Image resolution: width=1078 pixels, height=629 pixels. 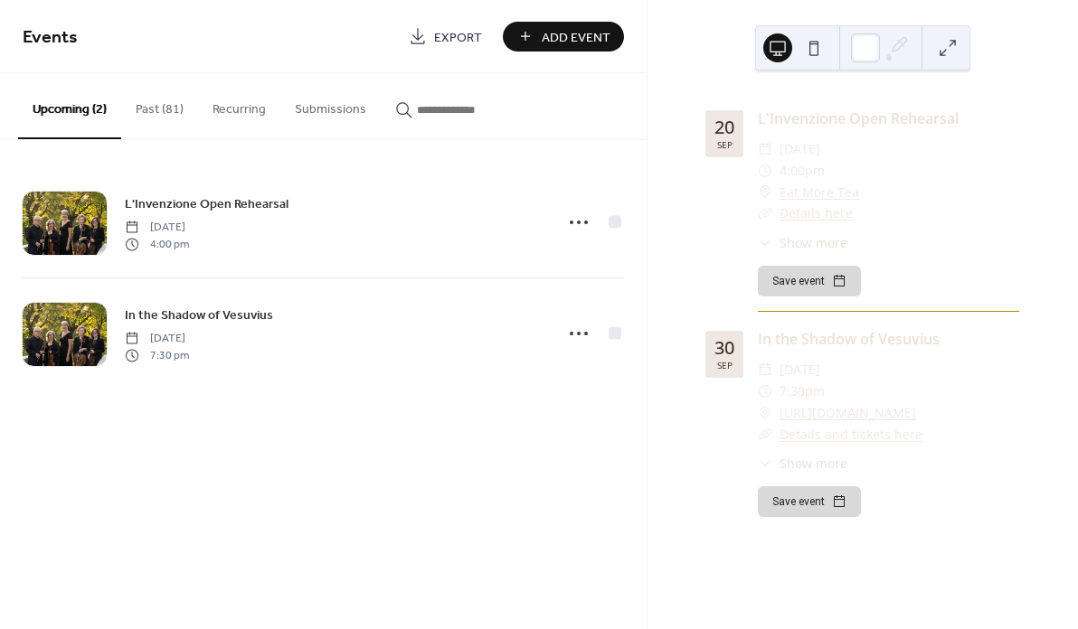 I want to click on div: 30, so click(x=724, y=348).